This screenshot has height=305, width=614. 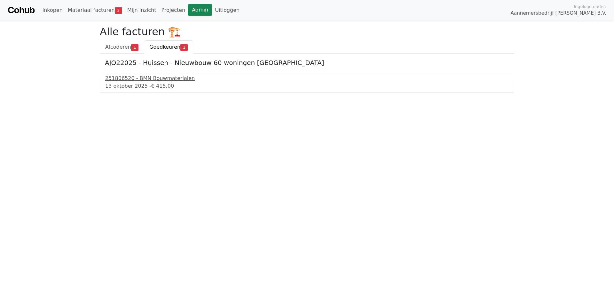 I want to click on a: Goedkeuren1, so click(x=168, y=47).